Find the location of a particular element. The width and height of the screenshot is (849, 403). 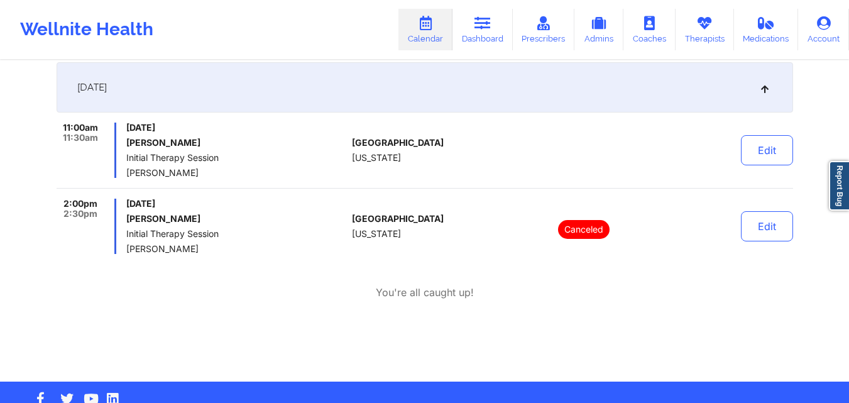

a: Calendar is located at coordinates (426, 30).